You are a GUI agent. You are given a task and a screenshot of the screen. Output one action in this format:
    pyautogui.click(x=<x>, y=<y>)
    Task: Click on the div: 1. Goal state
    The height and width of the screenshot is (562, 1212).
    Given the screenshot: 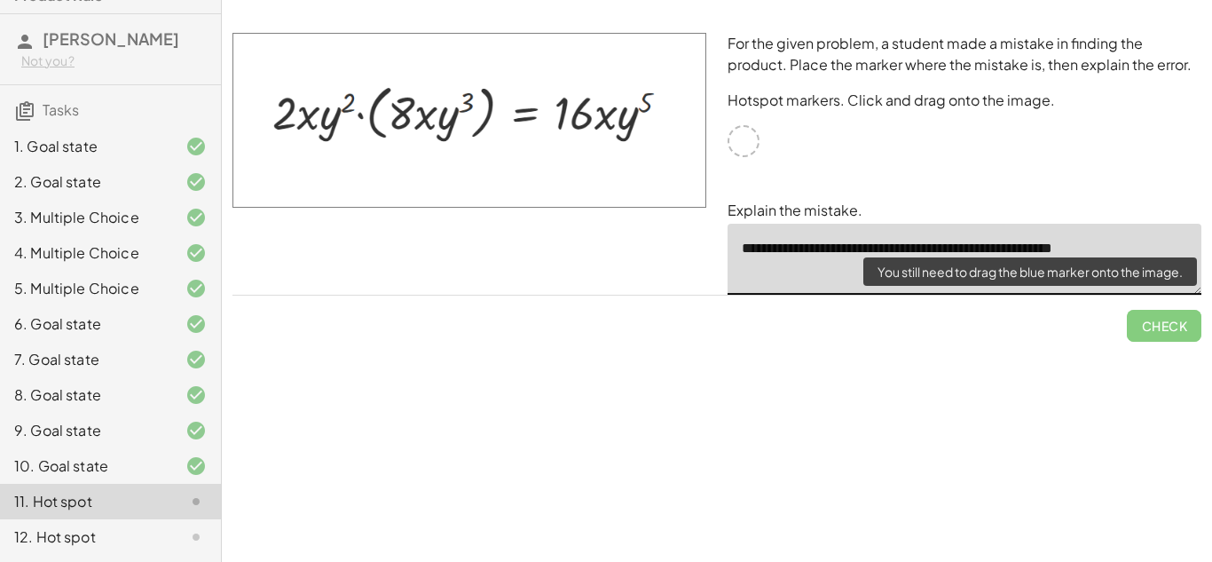 What is the action you would take?
    pyautogui.click(x=85, y=146)
    